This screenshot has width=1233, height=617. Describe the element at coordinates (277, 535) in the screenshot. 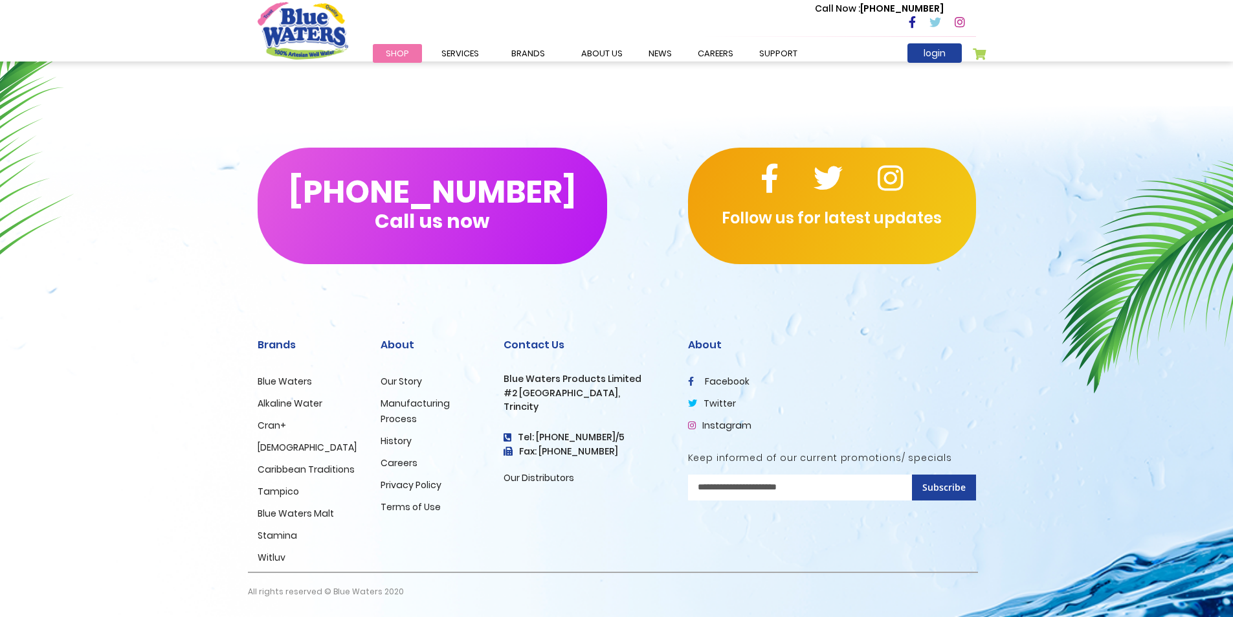

I see `a: Stamina` at that location.